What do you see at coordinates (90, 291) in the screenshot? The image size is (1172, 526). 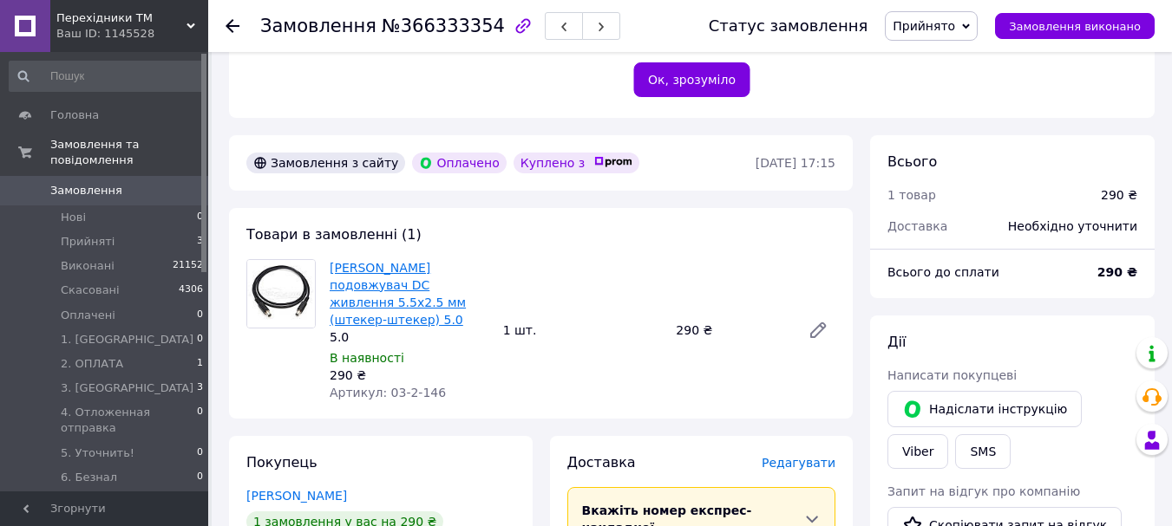 I see `span: Скасовані` at bounding box center [90, 291].